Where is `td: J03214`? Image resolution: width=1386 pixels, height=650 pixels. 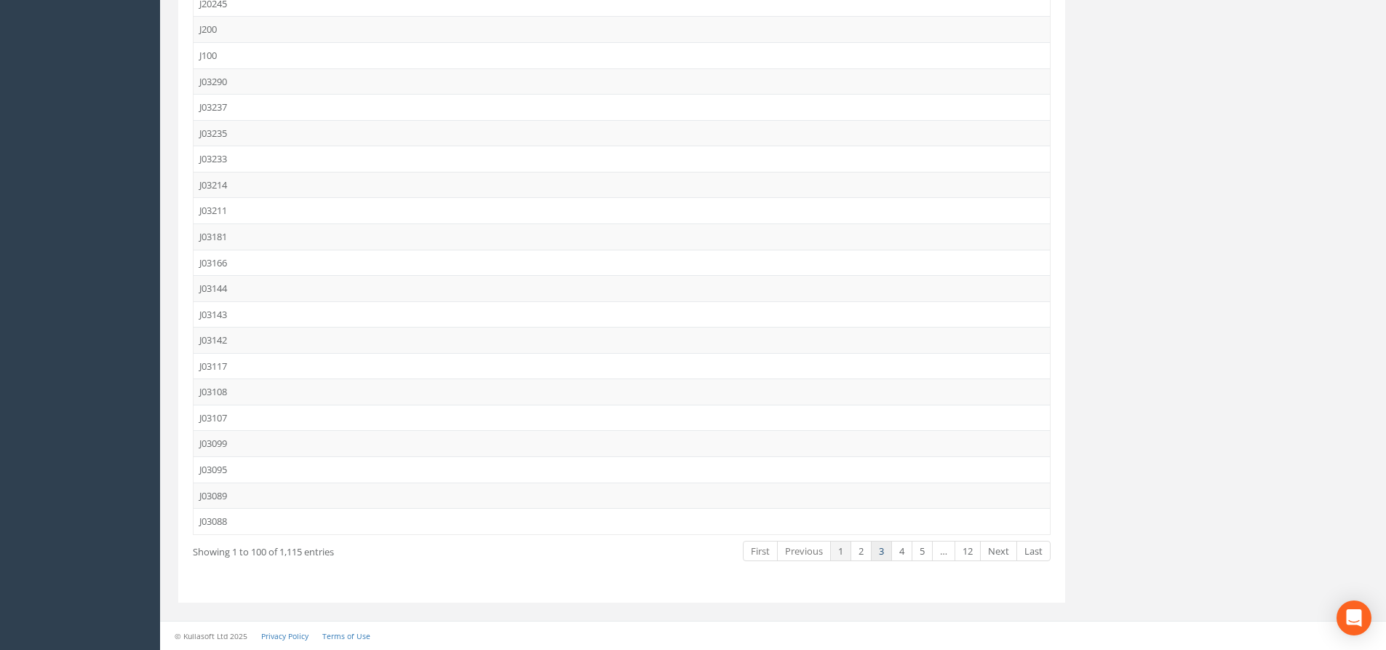 td: J03214 is located at coordinates (621, 185).